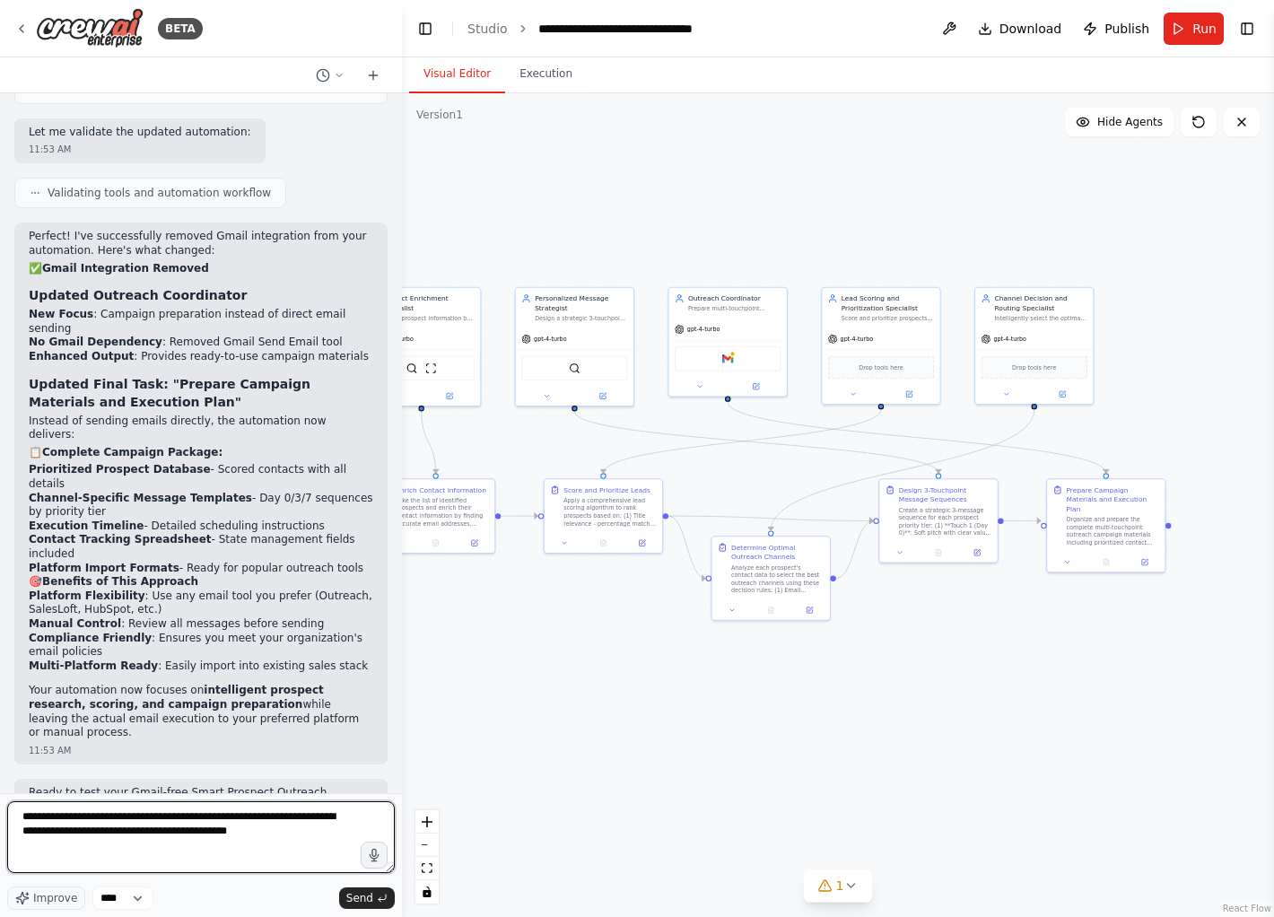 The height and width of the screenshot is (917, 1274). Describe the element at coordinates (427, 822) in the screenshot. I see `button: zoom in` at that location.